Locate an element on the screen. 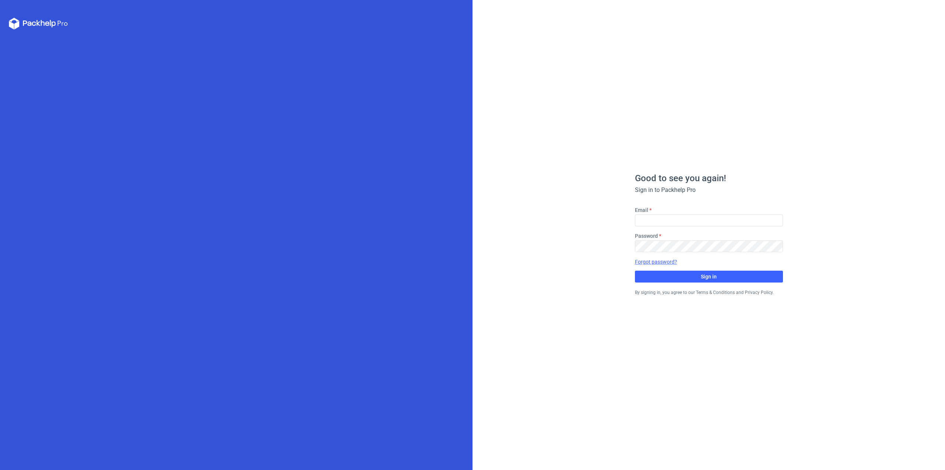 This screenshot has height=470, width=945. svg: Packhelp Pro is located at coordinates (38, 24).